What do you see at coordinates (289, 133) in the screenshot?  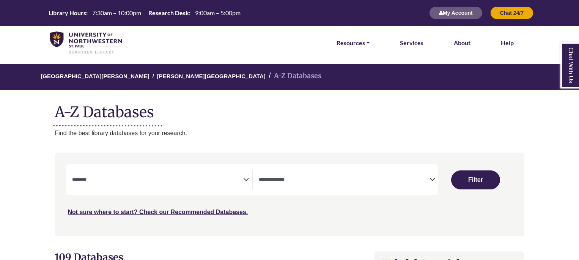 I see `p: Find the best library databases for your research.` at bounding box center [289, 133].